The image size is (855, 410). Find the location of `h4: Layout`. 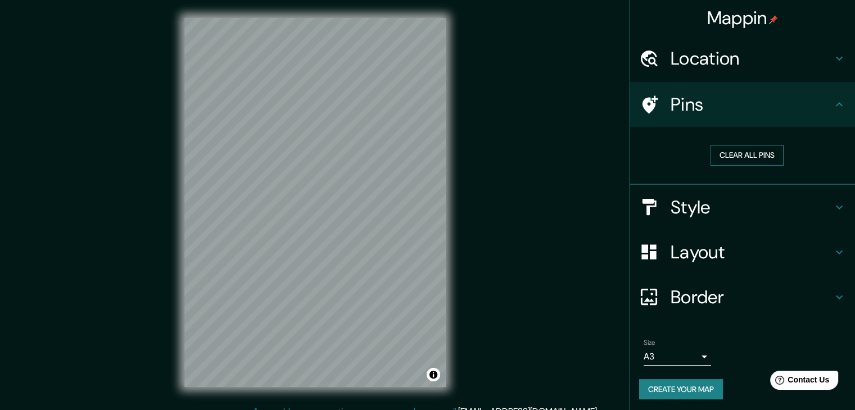

h4: Layout is located at coordinates (752, 252).